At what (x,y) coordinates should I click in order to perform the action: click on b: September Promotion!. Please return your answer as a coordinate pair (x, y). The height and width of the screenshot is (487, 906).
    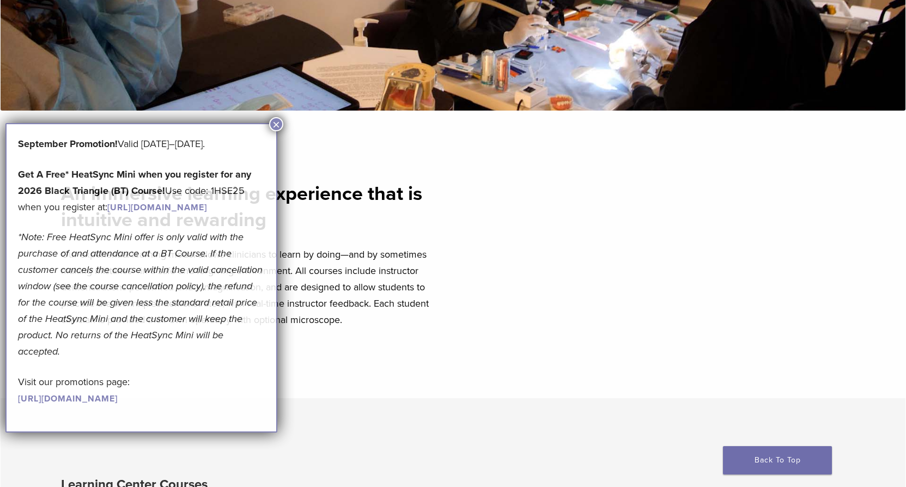
    Looking at the image, I should click on (68, 144).